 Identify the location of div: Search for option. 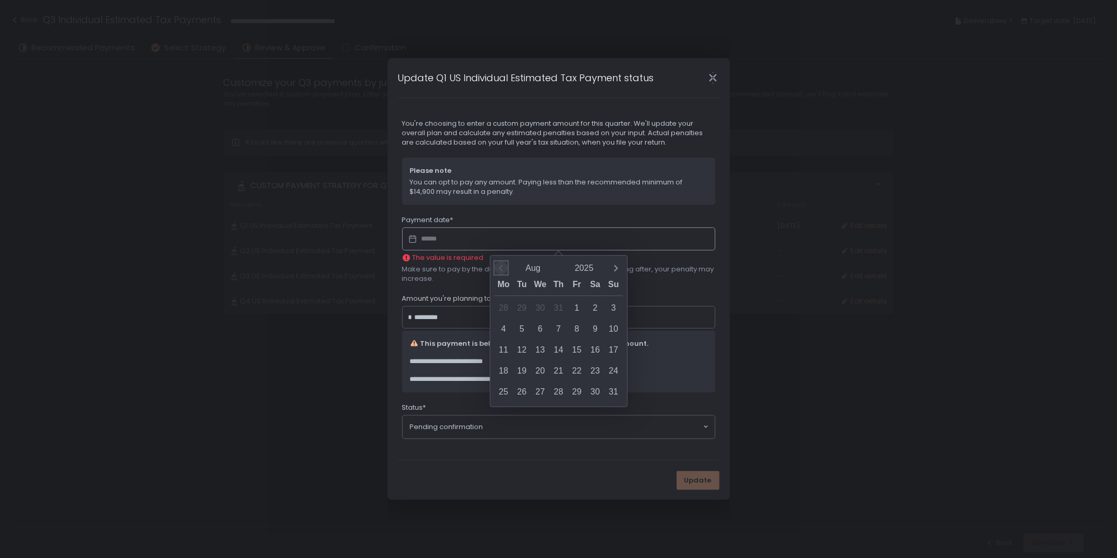
(559, 427).